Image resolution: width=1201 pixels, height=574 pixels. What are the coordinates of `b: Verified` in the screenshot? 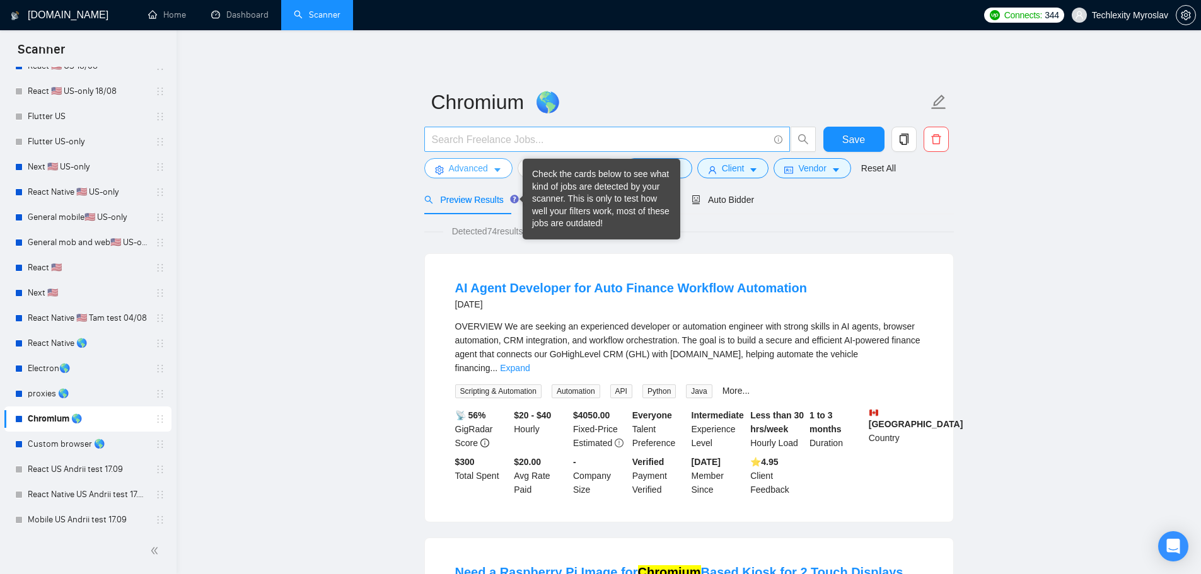 It's located at (648, 462).